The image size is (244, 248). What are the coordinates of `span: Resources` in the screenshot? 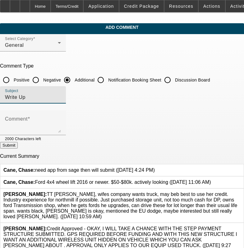 It's located at (181, 6).